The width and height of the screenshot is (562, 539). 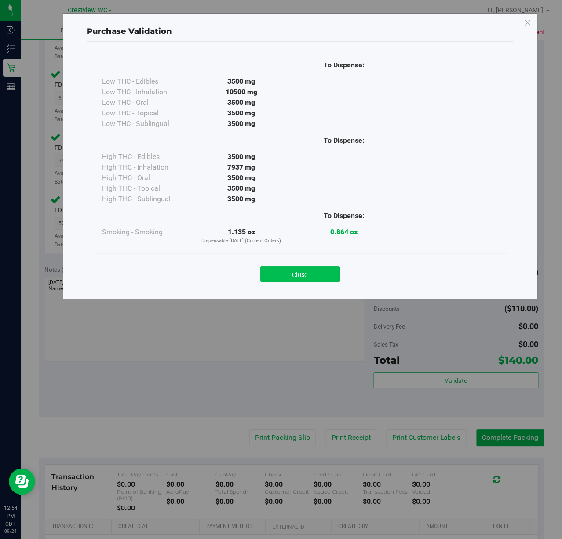 I want to click on strong: 0.864 oz, so click(x=344, y=232).